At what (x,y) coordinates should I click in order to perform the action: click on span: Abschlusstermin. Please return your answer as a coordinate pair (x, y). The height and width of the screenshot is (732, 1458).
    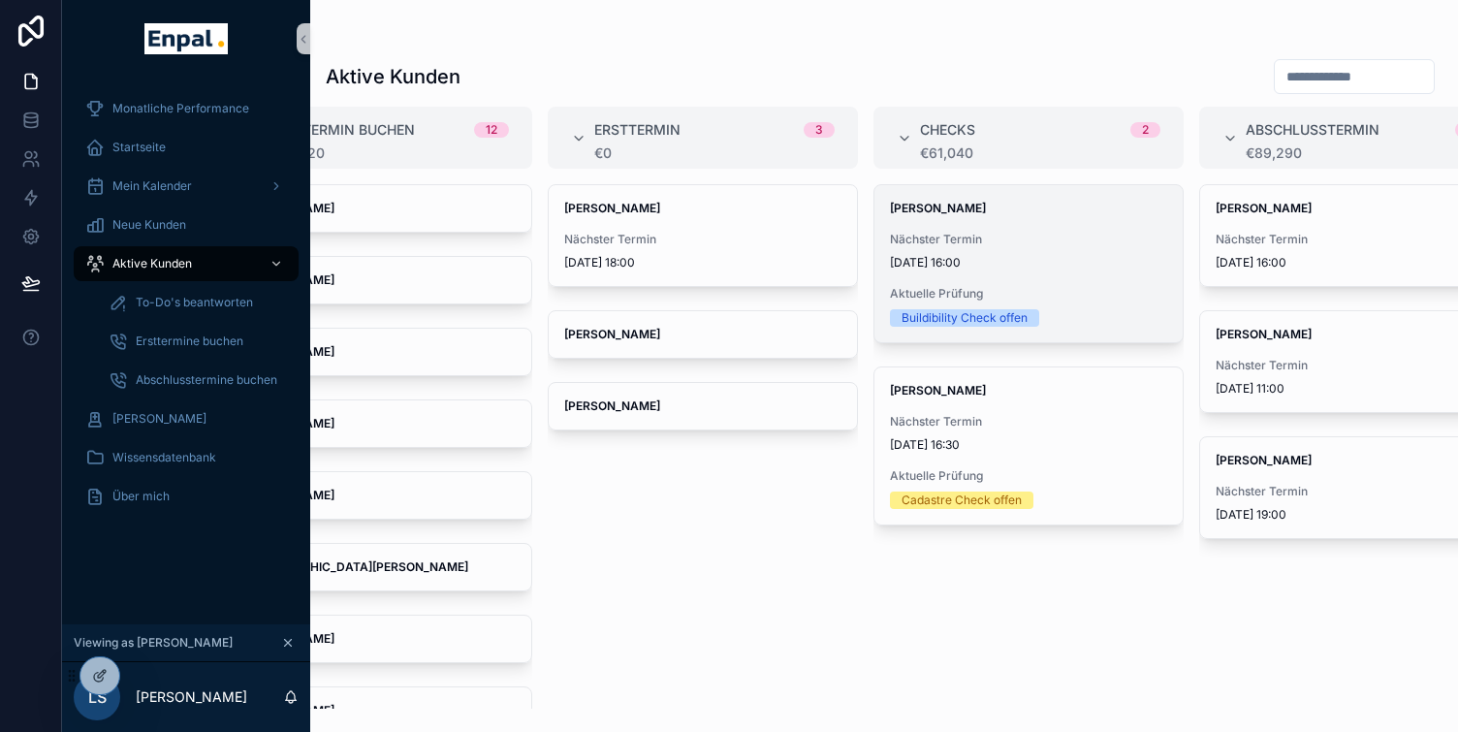
    Looking at the image, I should click on (1313, 130).